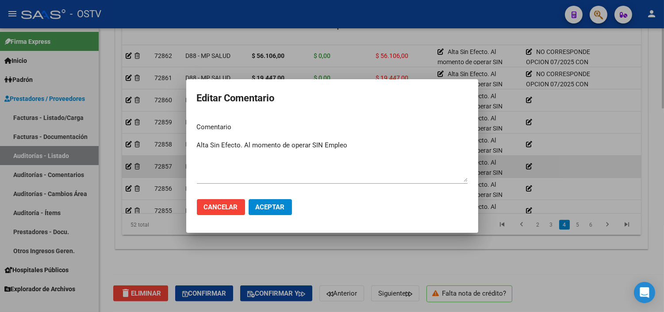 This screenshot has width=664, height=312. What do you see at coordinates (644, 292) in the screenshot?
I see `div: Open Intercom Messenger` at bounding box center [644, 292].